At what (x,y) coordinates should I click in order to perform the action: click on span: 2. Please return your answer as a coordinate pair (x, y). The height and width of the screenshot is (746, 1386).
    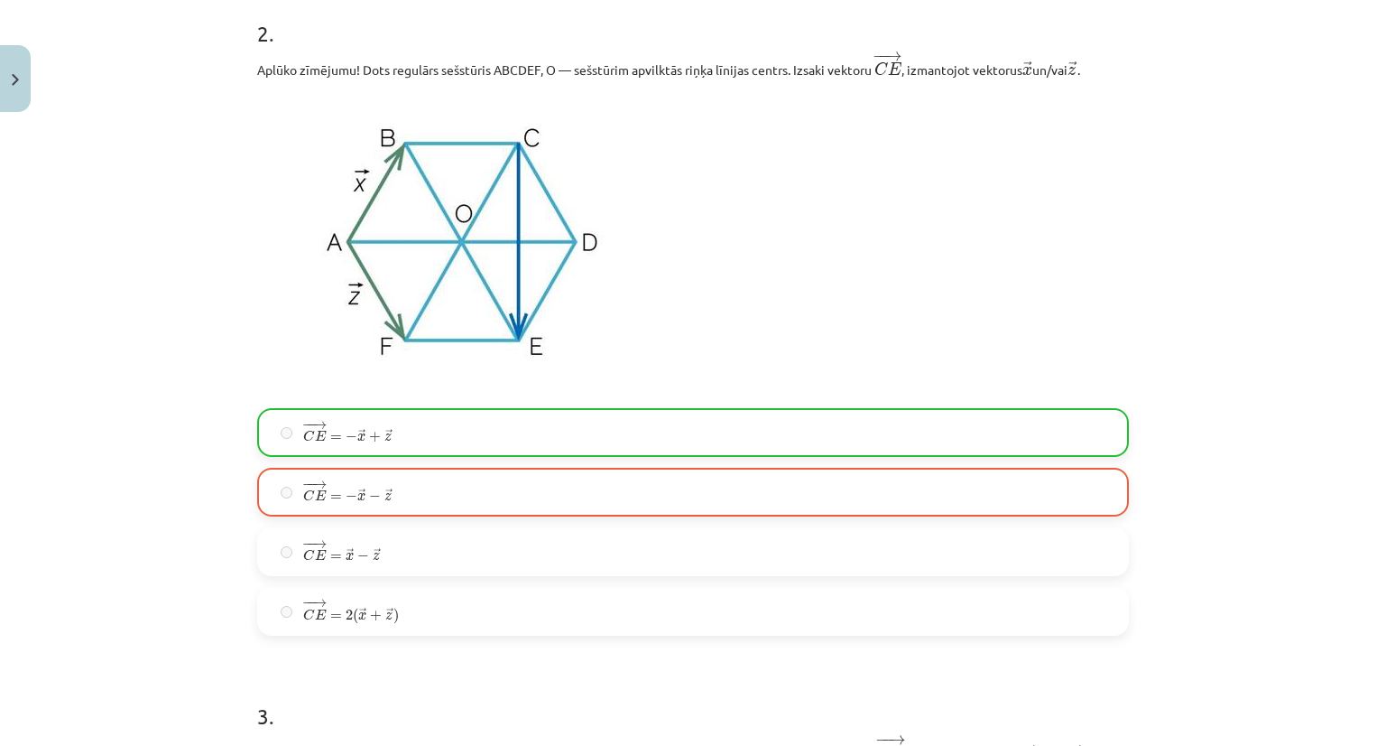
    Looking at the image, I should click on (349, 615).